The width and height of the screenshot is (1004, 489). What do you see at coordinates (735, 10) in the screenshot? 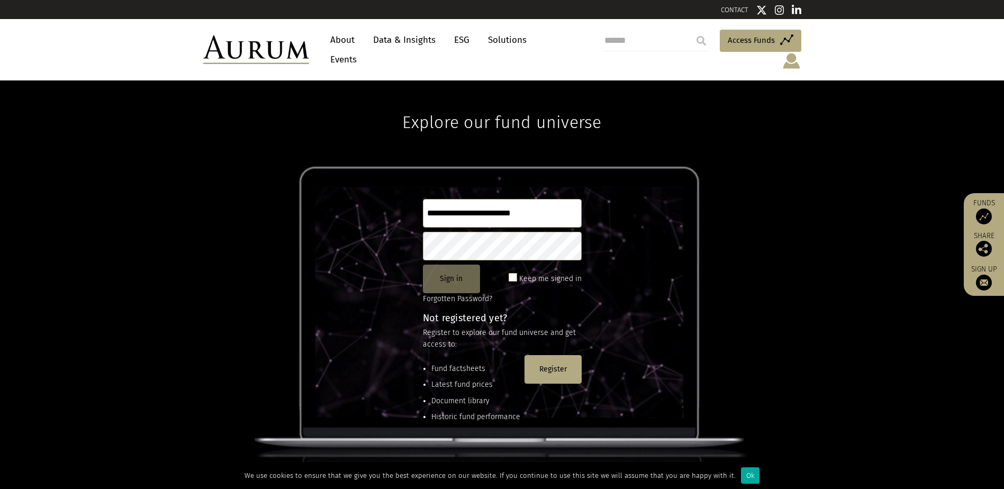
I see `a: CONTACT` at bounding box center [735, 10].